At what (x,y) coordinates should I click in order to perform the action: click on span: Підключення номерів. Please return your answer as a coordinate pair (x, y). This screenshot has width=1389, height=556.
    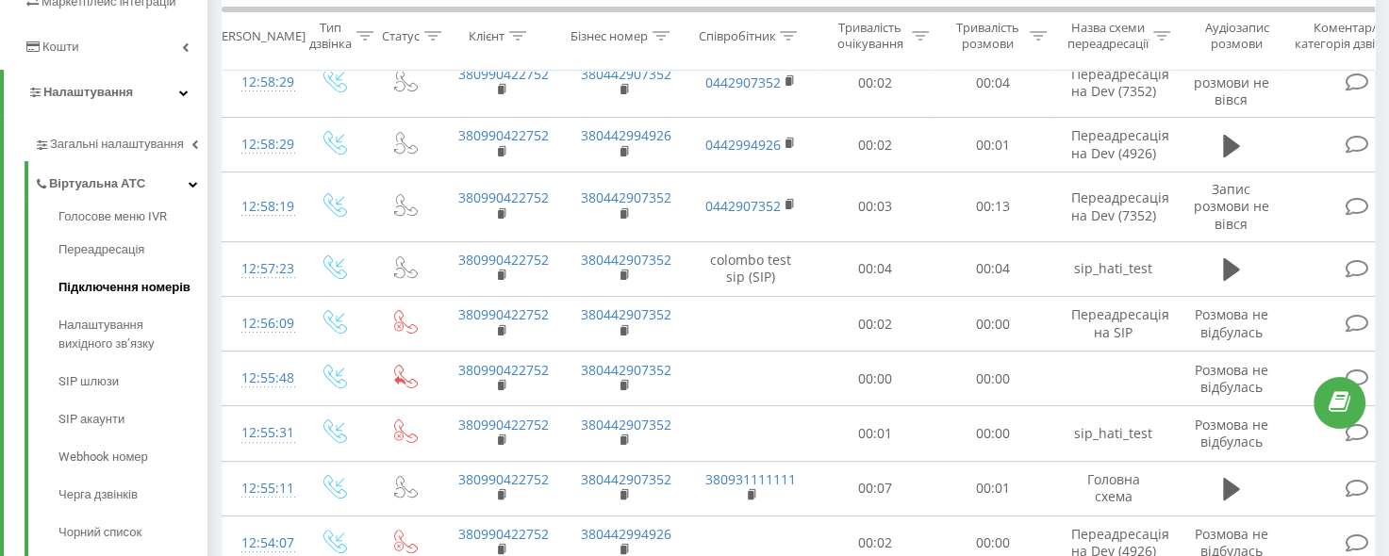
    Looking at the image, I should click on (124, 288).